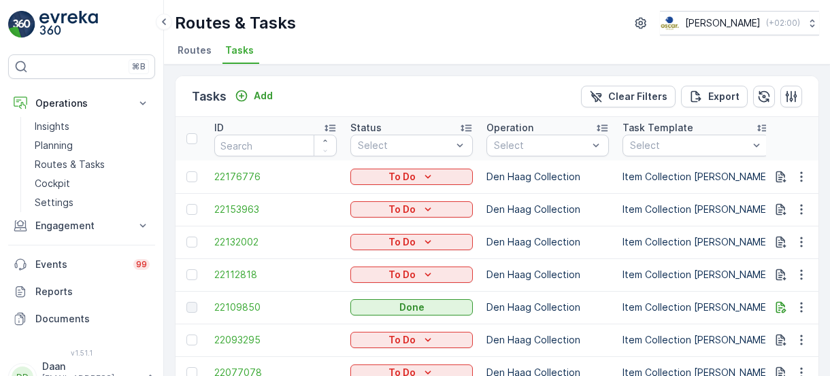  Describe the element at coordinates (275, 275) in the screenshot. I see `span: 22112818` at that location.